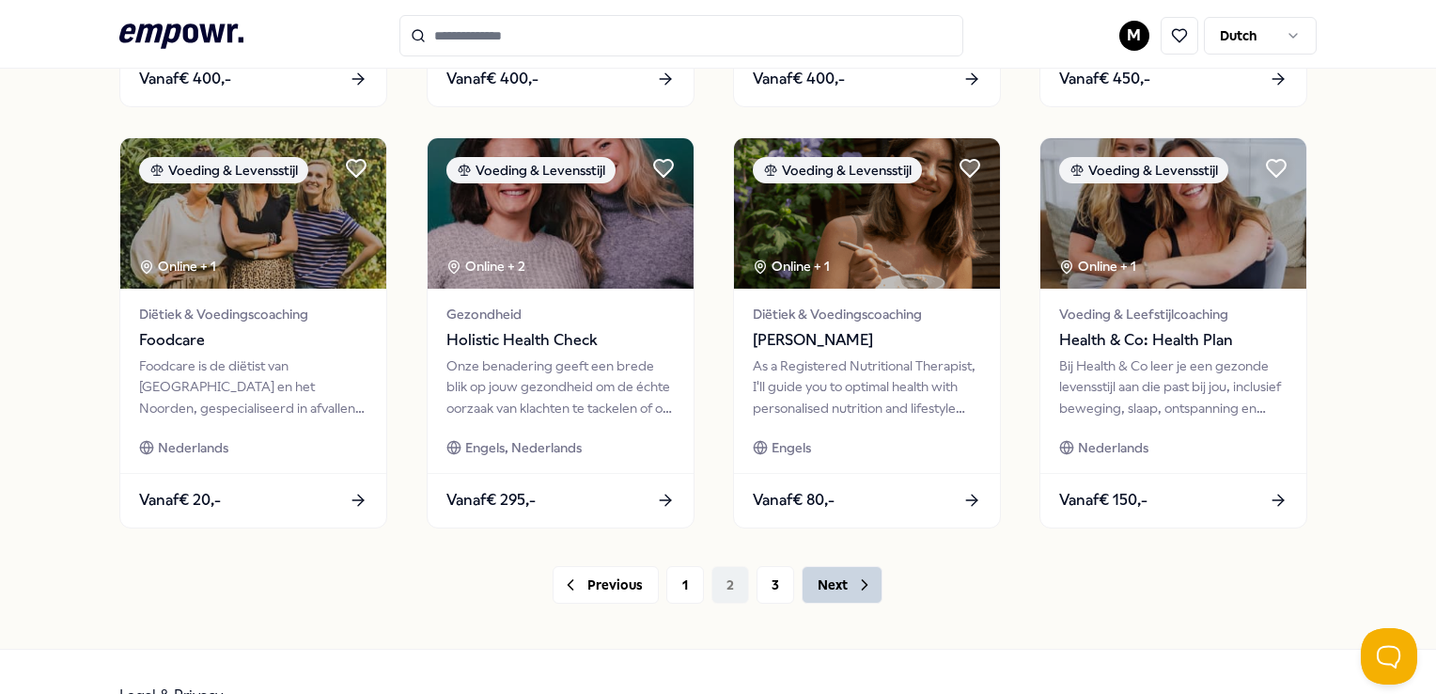 The height and width of the screenshot is (694, 1436). I want to click on span: Vanaf € 80,-, so click(793, 500).